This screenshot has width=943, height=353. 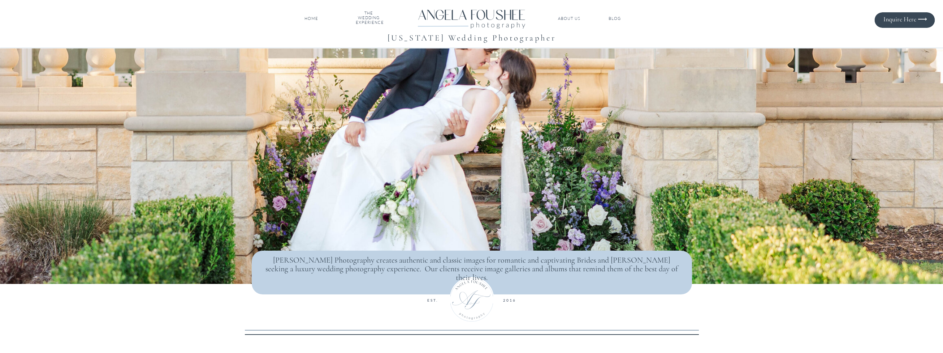 What do you see at coordinates (615, 19) in the screenshot?
I see `a: BLOG` at bounding box center [615, 19].